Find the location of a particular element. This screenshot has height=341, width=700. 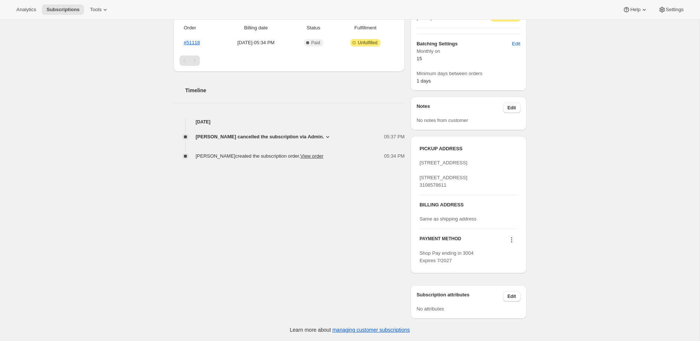

span: Same as shipping address is located at coordinates (448, 218).